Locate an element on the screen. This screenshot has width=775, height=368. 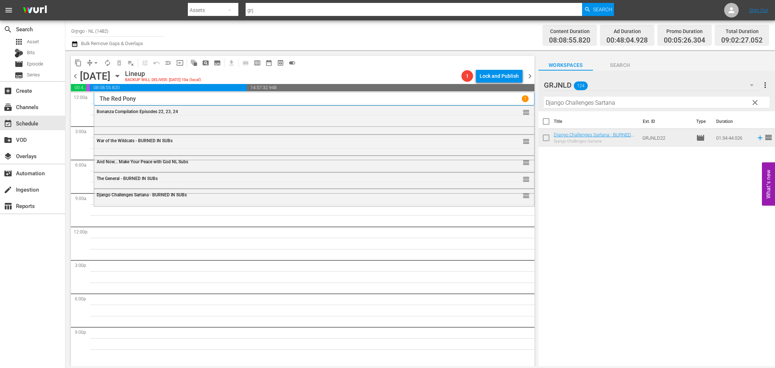
span: Channels is located at coordinates (8, 107).